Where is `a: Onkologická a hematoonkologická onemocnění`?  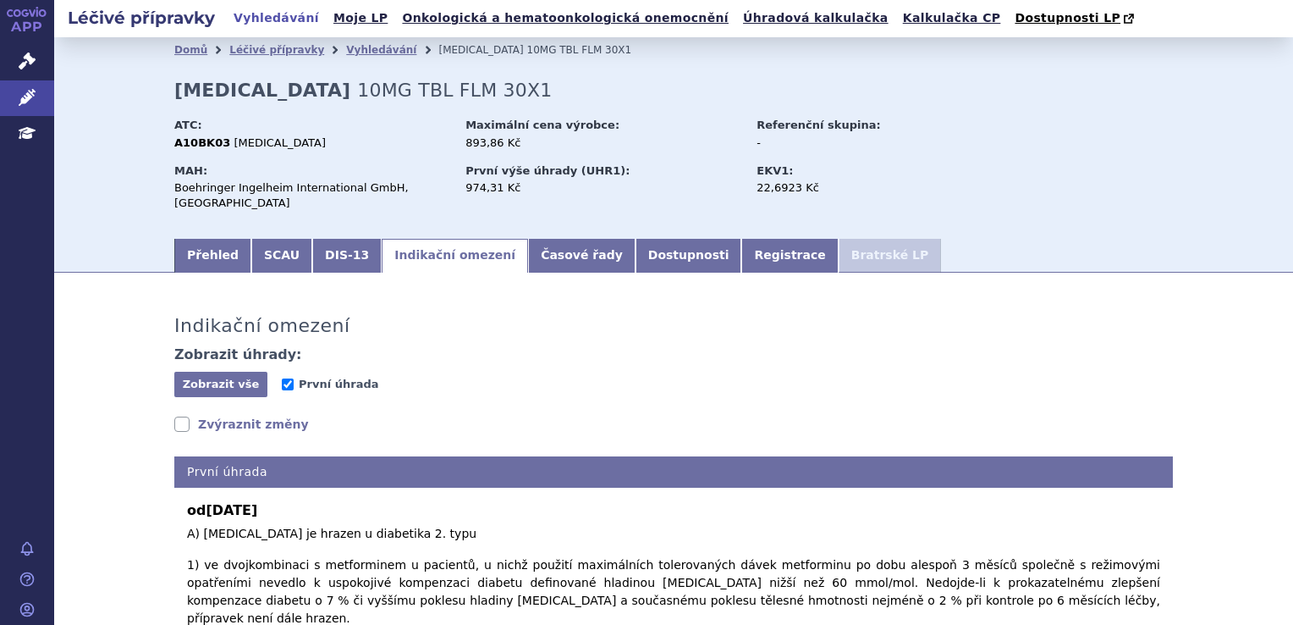
a: Onkologická a hematoonkologická onemocnění is located at coordinates (565, 18).